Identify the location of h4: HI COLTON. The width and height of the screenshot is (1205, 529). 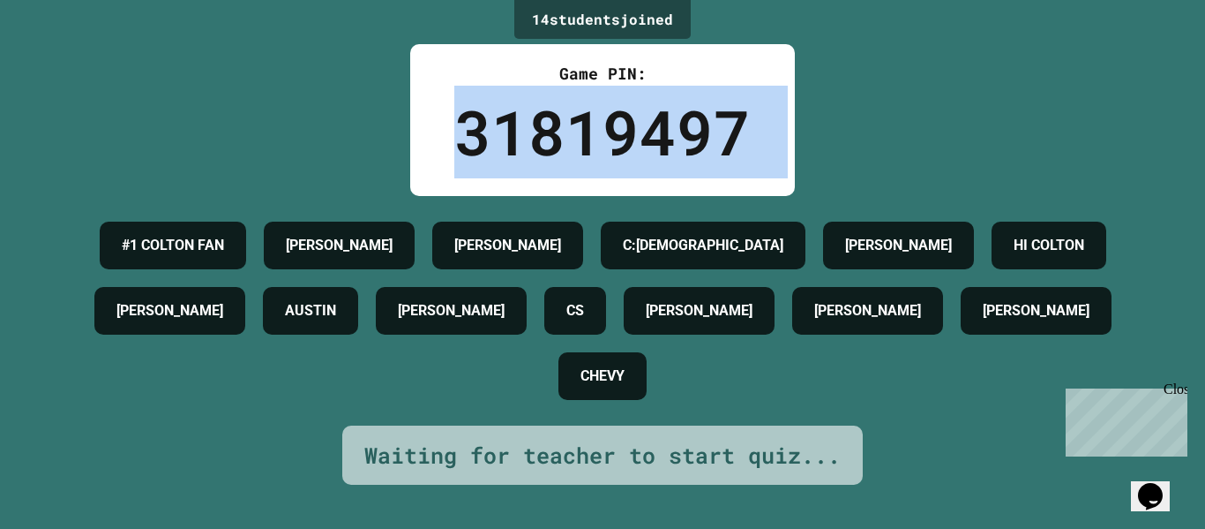
(1049, 245).